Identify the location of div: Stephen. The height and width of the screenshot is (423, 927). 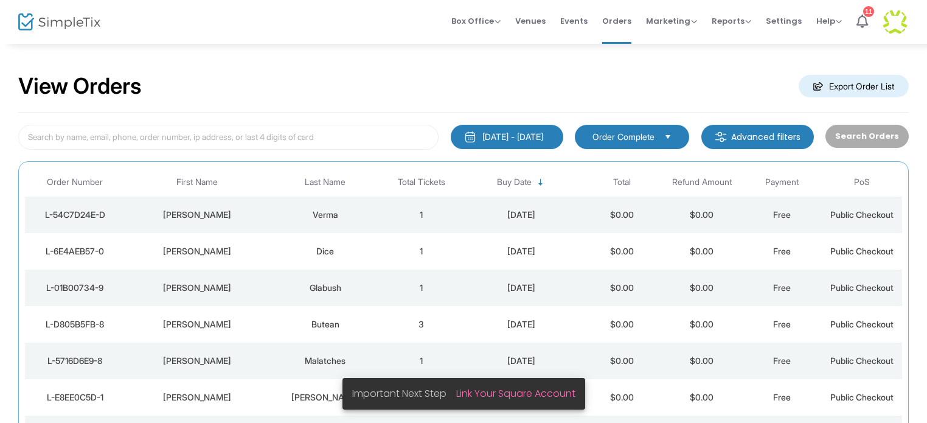
(197, 397).